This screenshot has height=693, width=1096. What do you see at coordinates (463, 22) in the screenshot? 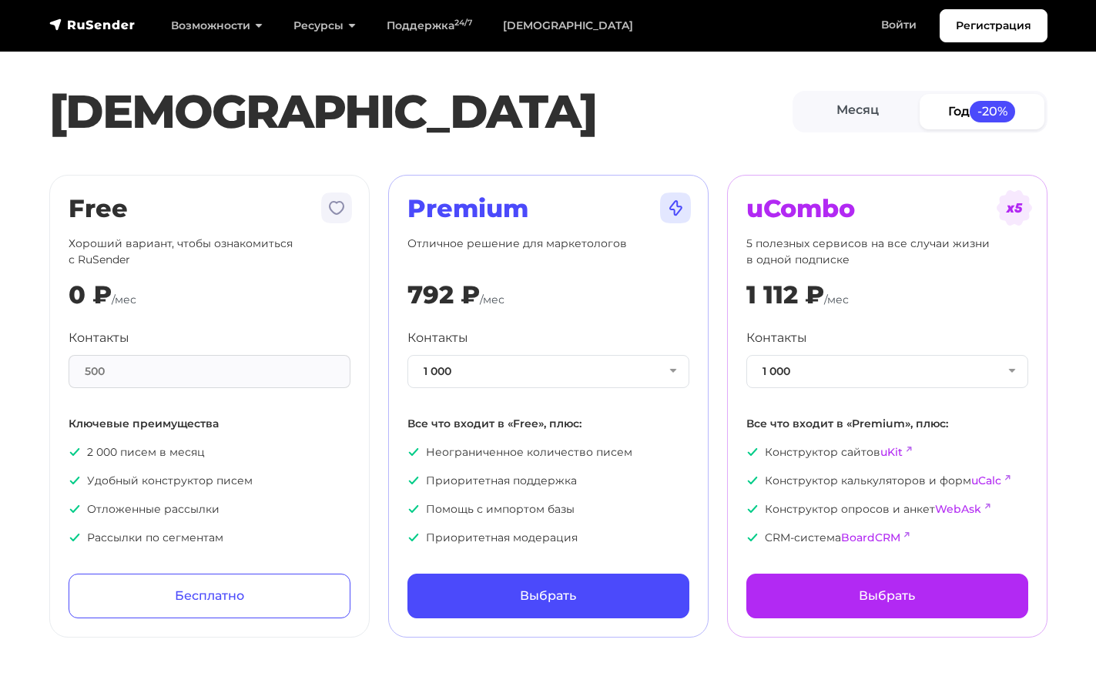
I see `sup: 24/7` at bounding box center [463, 22].